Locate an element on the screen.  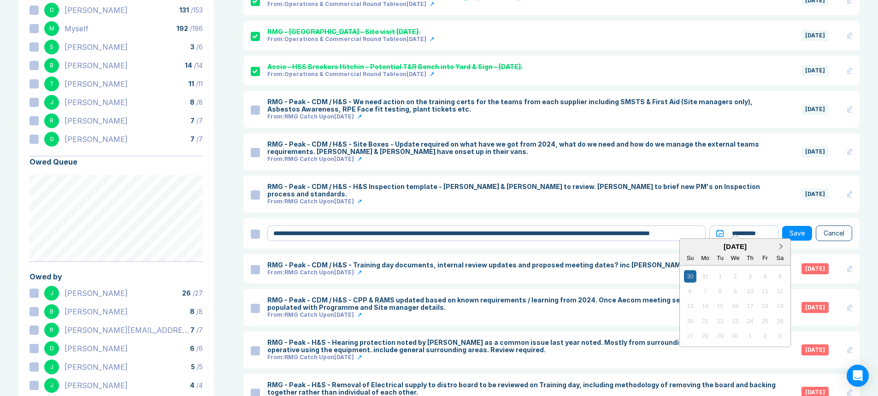
div: / 11 is located at coordinates (195, 84).